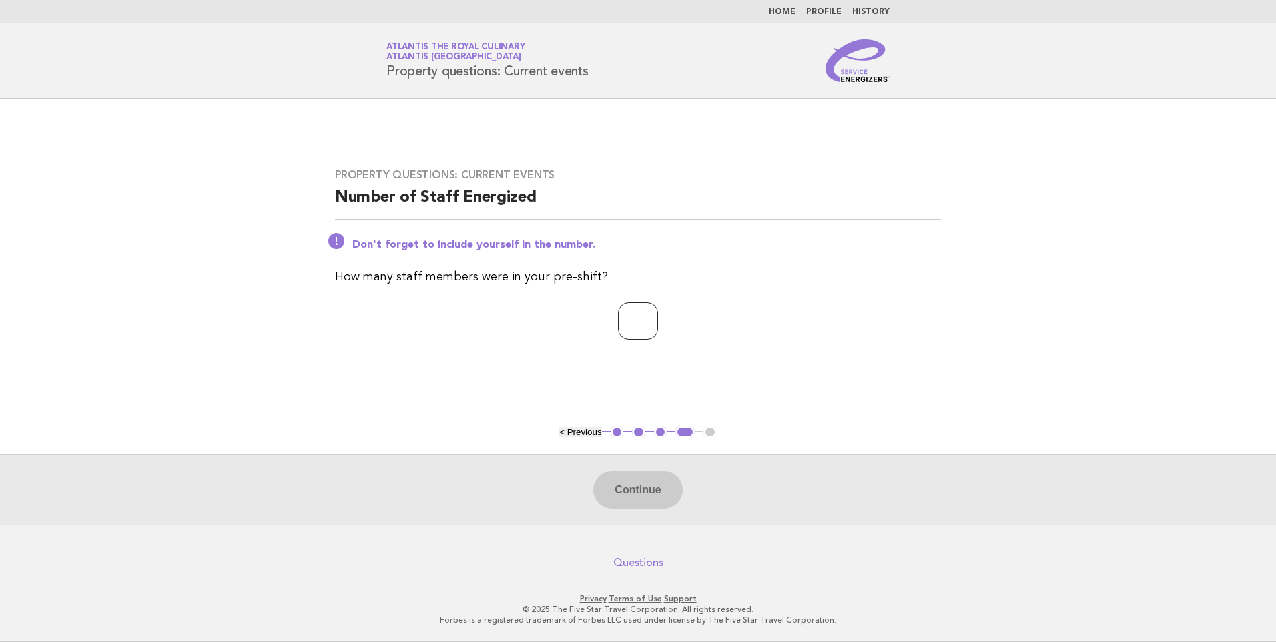 This screenshot has height=642, width=1276. Describe the element at coordinates (635, 599) in the screenshot. I see `a: Terms of Use` at that location.